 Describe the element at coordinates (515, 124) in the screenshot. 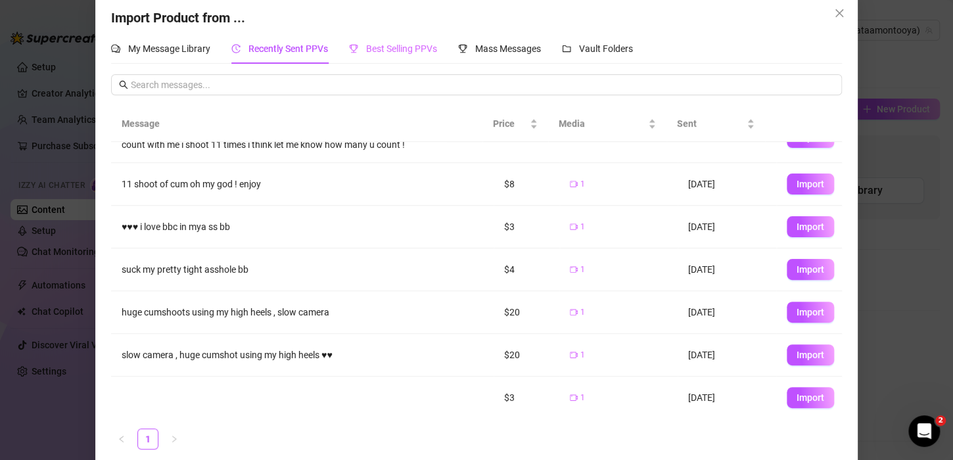

I see `th: Price` at that location.